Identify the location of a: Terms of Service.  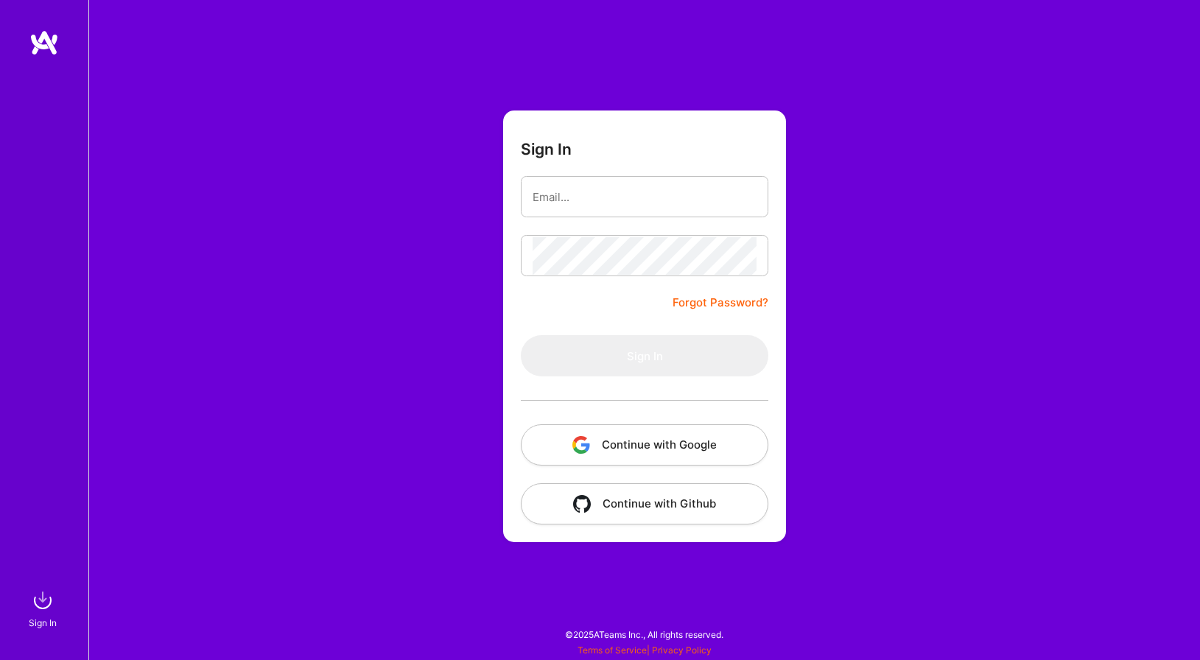
(612, 650).